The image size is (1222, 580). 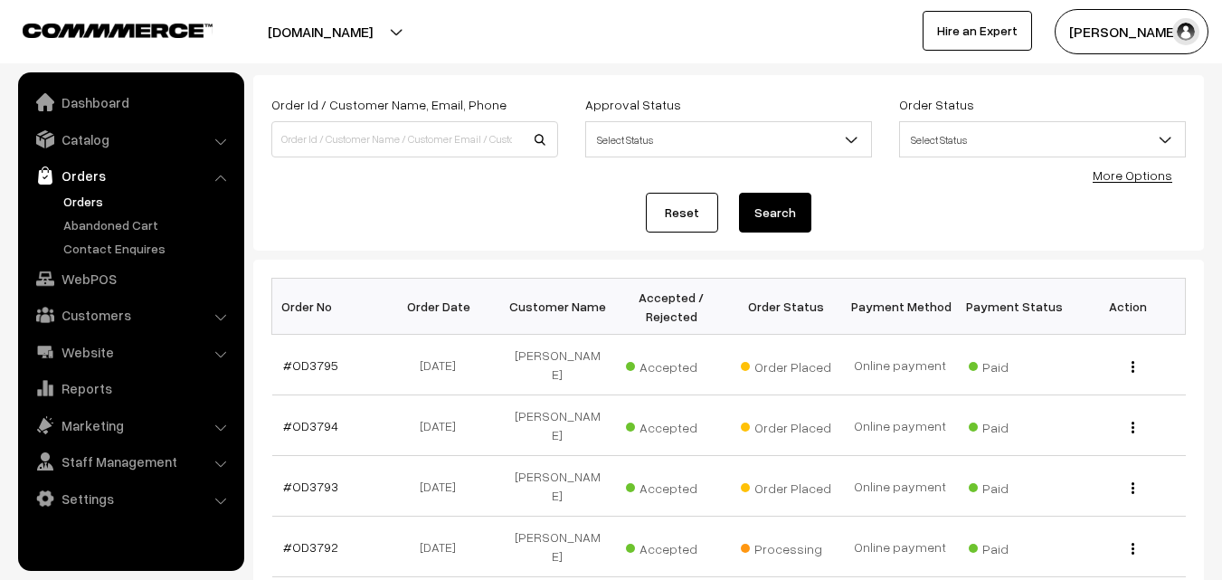 I want to click on th: Accepted / Rejected, so click(x=671, y=307).